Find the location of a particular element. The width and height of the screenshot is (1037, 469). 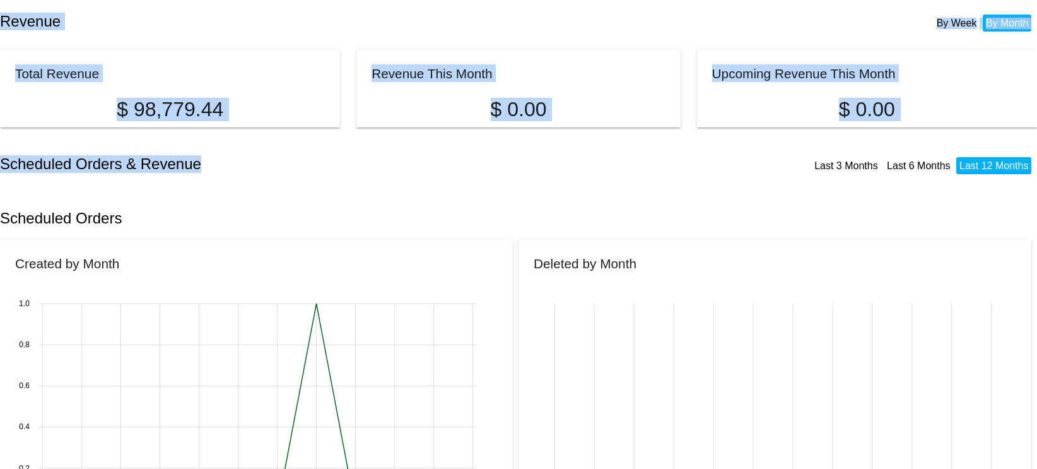

text: 0.8 is located at coordinates (24, 344).